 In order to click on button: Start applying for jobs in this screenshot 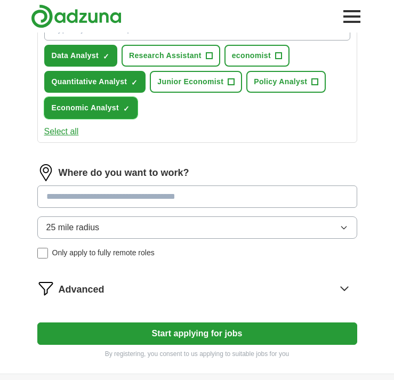, I will do `click(197, 334)`.